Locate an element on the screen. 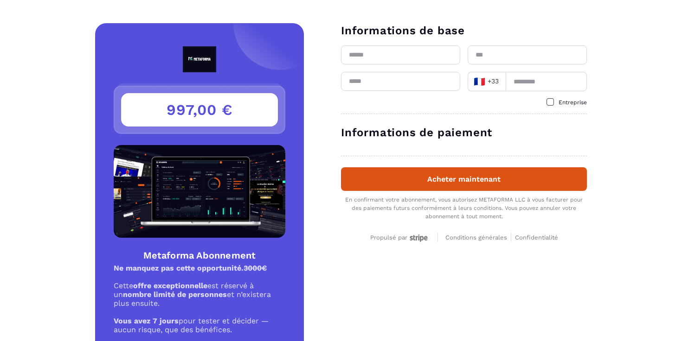 This screenshot has height=341, width=682. a: Confidentialité is located at coordinates (536, 237).